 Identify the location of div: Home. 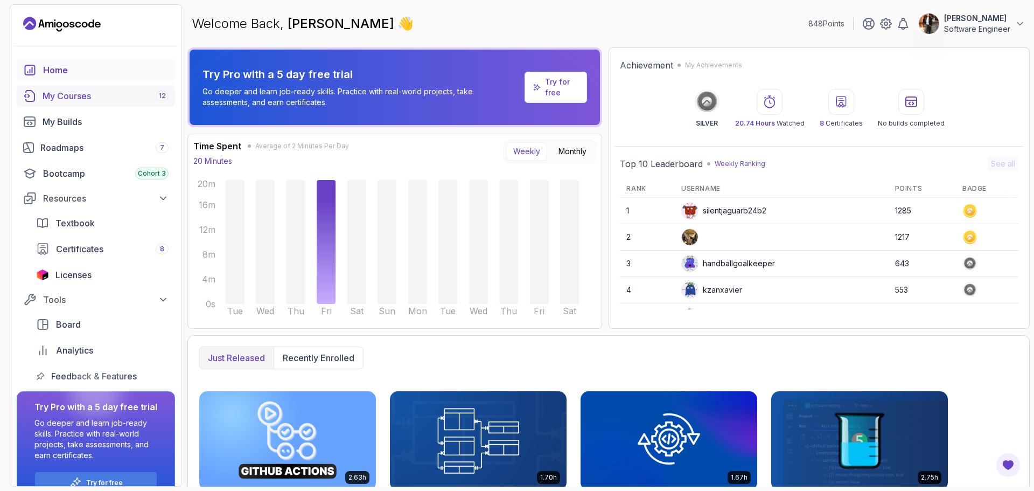
(106, 70).